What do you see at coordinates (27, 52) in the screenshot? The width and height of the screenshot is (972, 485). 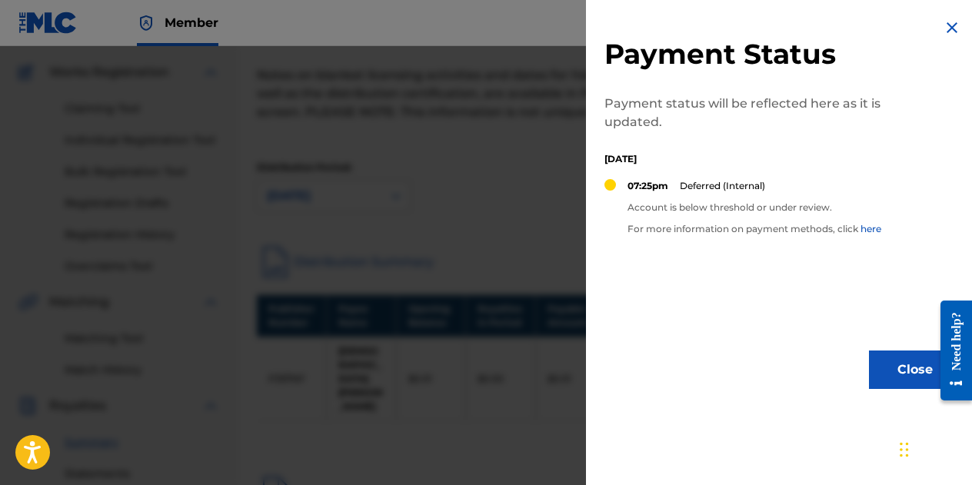 I see `div: Need help?` at bounding box center [27, 52].